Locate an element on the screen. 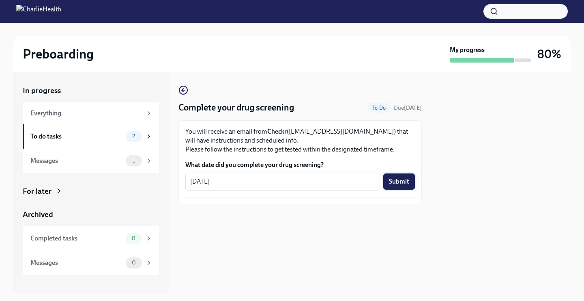 The image size is (584, 301). a: Archived is located at coordinates (91, 214).